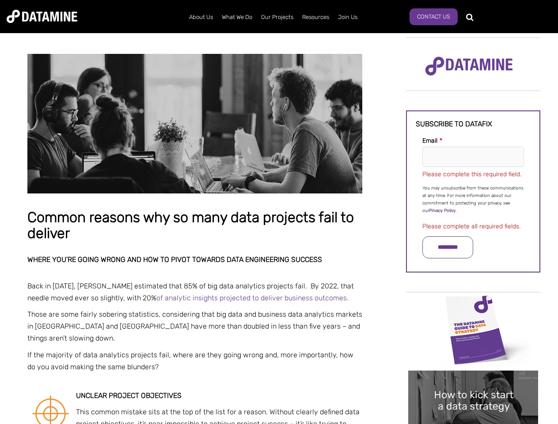 The height and width of the screenshot is (424, 558). Describe the element at coordinates (473, 330) in the screenshot. I see `img: Data Strategy Cover thumbnail` at that location.